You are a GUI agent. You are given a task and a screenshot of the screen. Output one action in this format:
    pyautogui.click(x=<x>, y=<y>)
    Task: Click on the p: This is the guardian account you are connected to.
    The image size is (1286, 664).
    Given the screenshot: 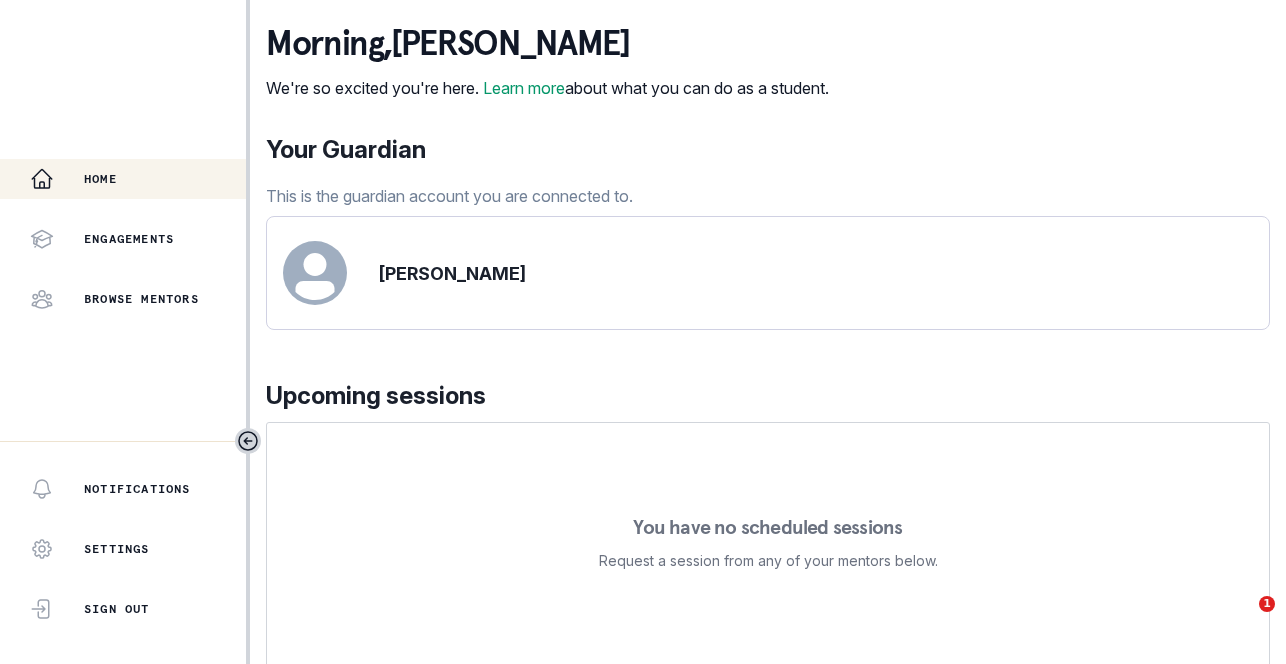 What is the action you would take?
    pyautogui.click(x=449, y=196)
    